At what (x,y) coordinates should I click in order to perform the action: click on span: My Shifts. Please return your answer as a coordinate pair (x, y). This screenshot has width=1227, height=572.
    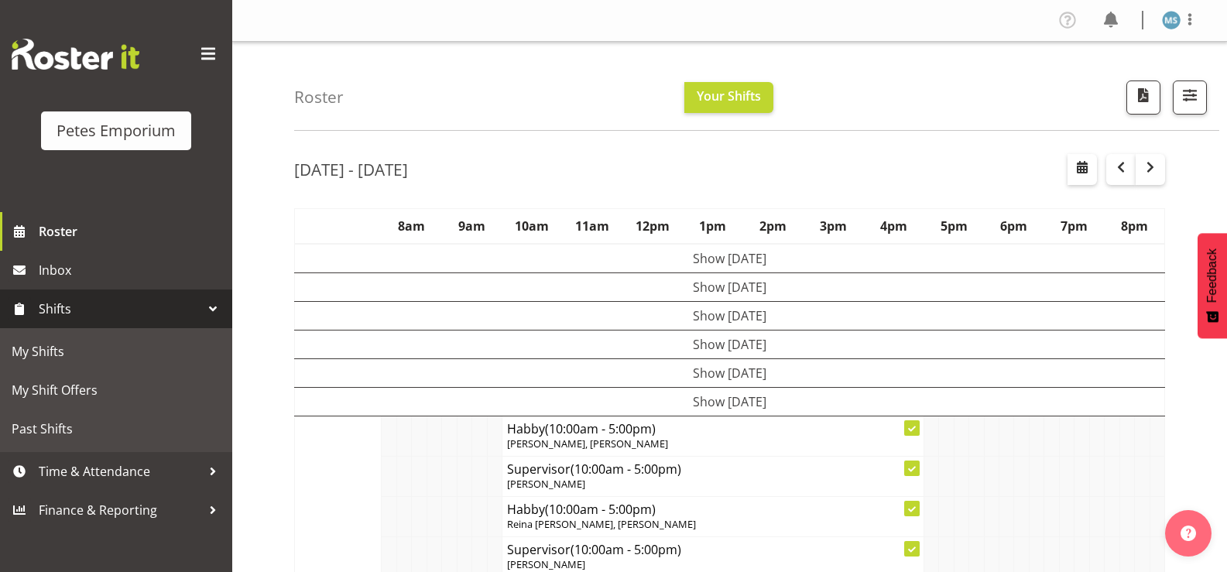
    Looking at the image, I should click on (116, 352).